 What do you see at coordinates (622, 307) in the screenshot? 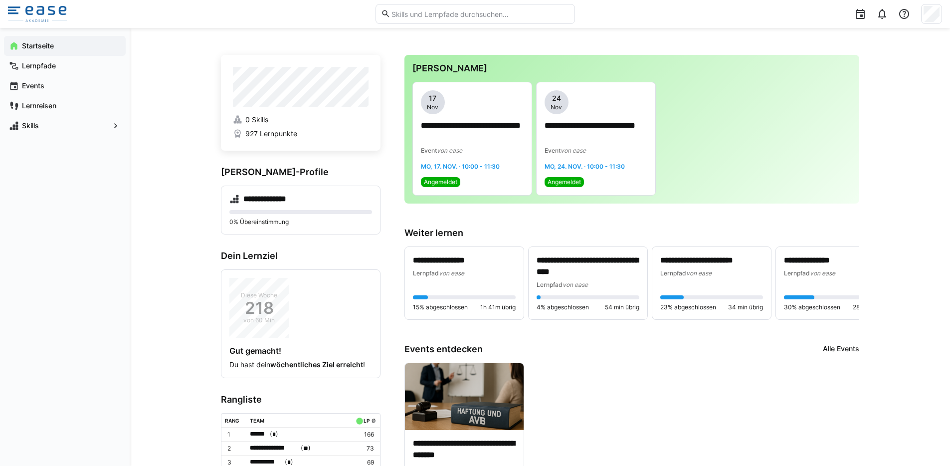
I see `span: 54 min übrig` at bounding box center [622, 307].